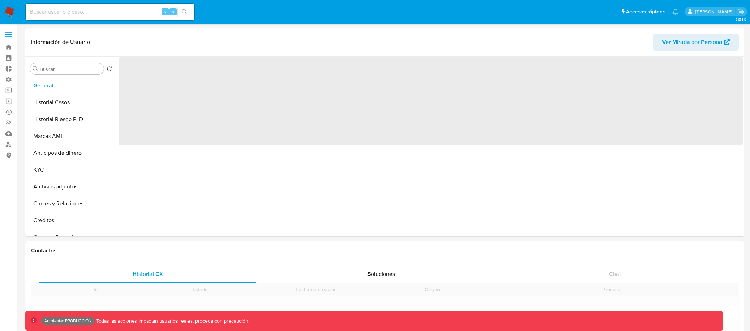 Image resolution: width=750 pixels, height=331 pixels. I want to click on button: General, so click(71, 86).